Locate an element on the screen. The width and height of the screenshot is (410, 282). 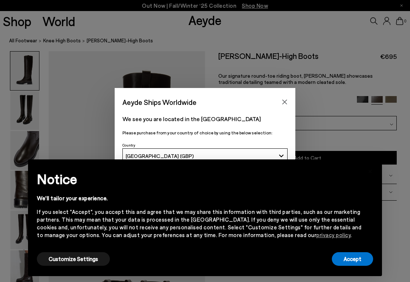
p: Please purchase from your country of choice by using the below selection: is located at coordinates (205, 133).